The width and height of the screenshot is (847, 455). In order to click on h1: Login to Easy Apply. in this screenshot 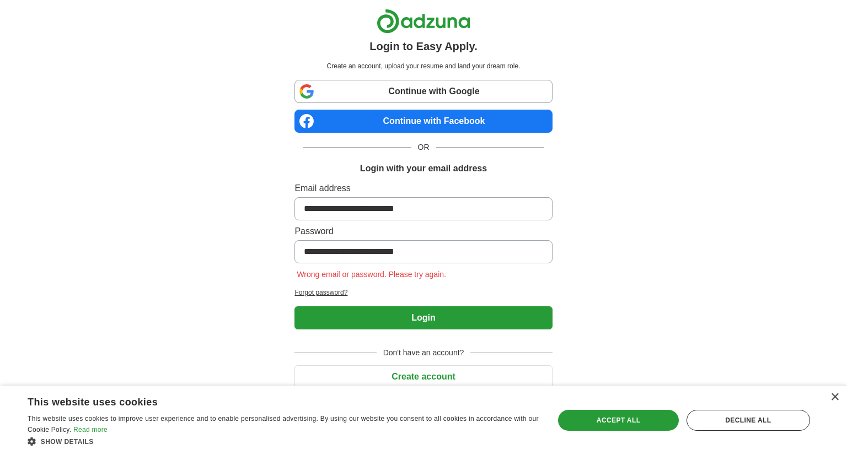, I will do `click(423, 46)`.